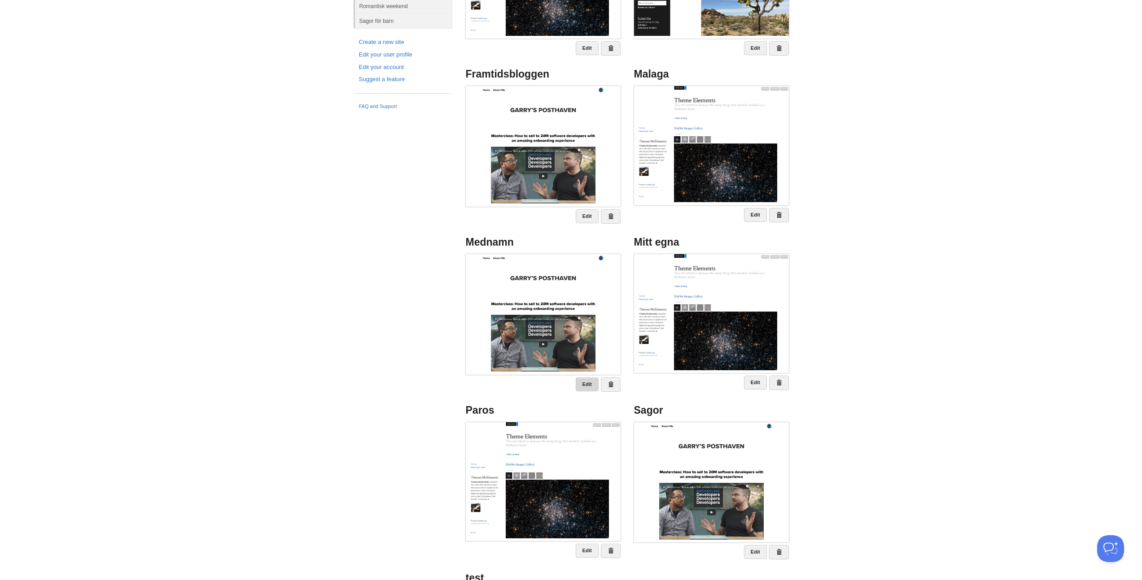  Describe the element at coordinates (543, 410) in the screenshot. I see `h4: Paros` at that location.